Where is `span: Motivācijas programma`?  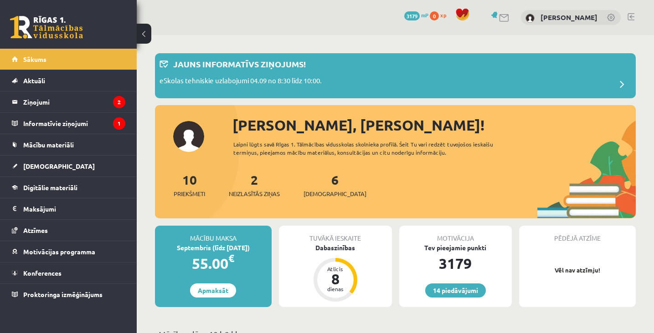
span: Motivācijas programma is located at coordinates (59, 252).